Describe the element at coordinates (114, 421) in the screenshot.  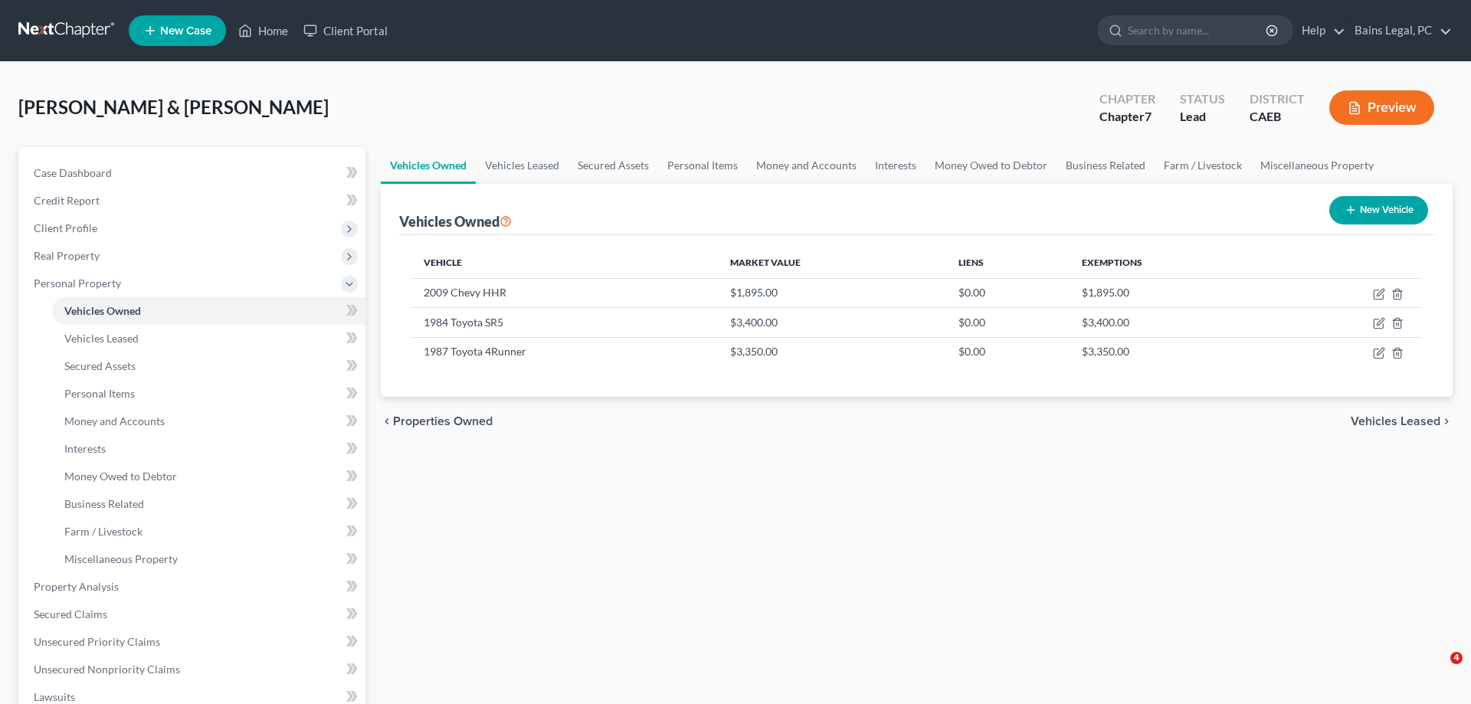
I see `span: Money and Accounts` at that location.